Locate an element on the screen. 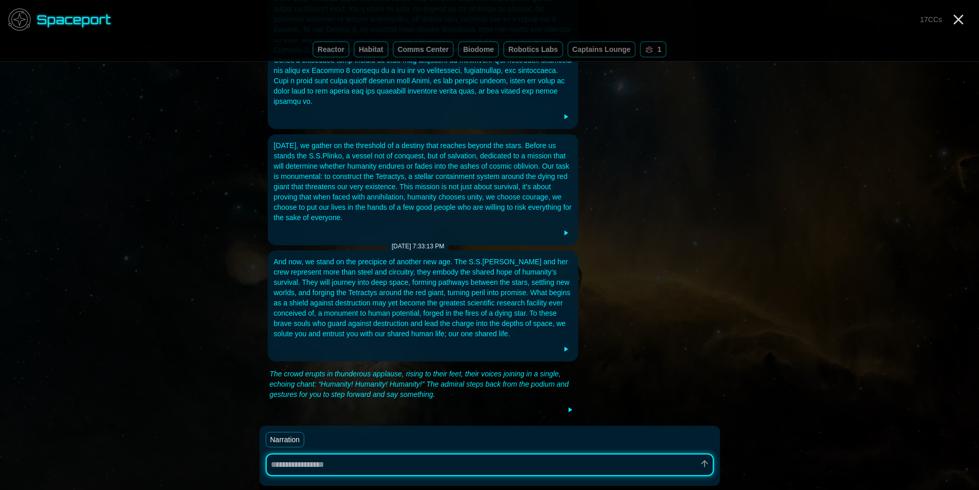 This screenshot has height=490, width=979. a: reactor is located at coordinates (331, 49).